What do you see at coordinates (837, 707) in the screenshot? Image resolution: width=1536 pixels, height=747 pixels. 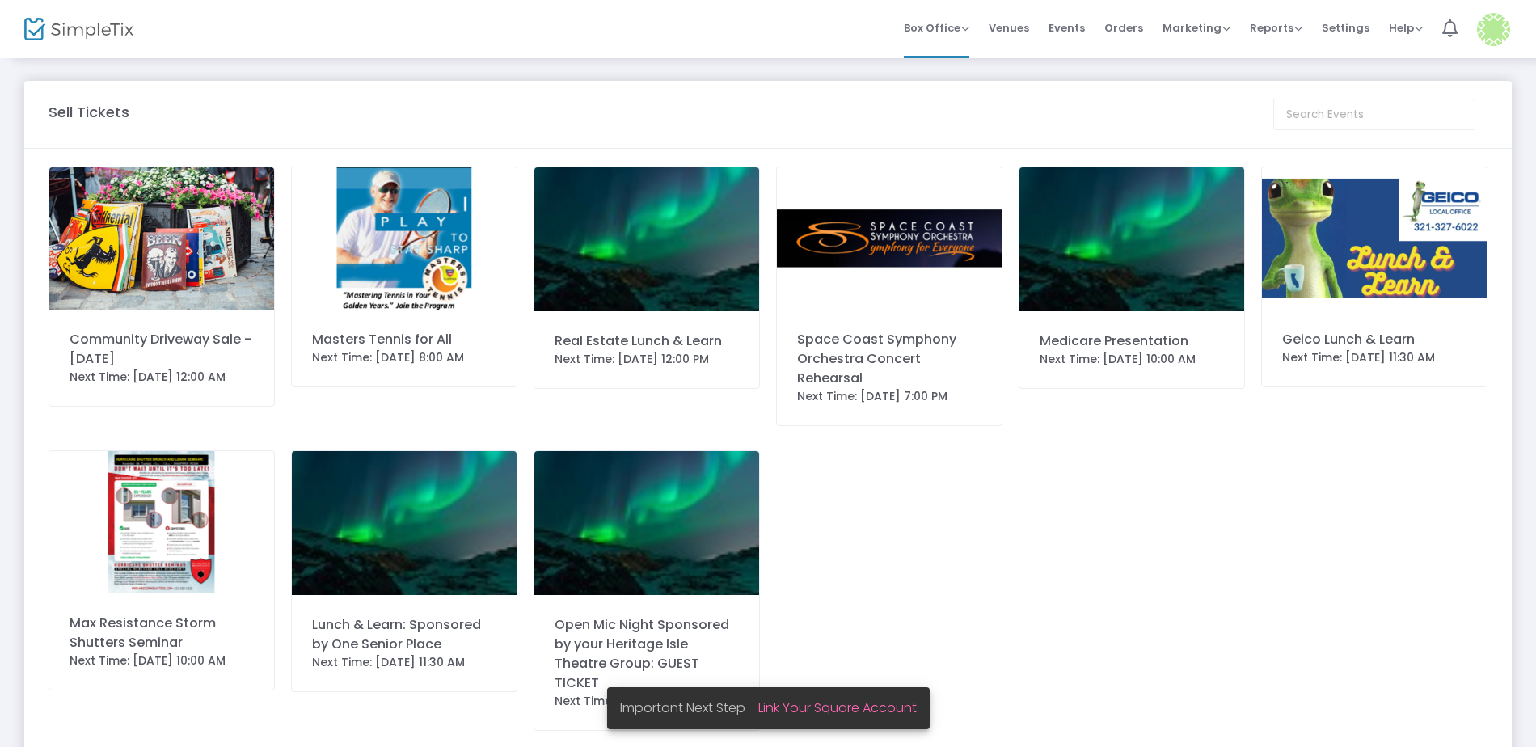 I see `a: Link Your Square Account` at bounding box center [837, 707].